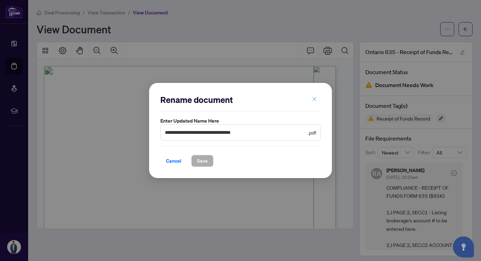  What do you see at coordinates (463, 247) in the screenshot?
I see `button: Open asap` at bounding box center [463, 247].